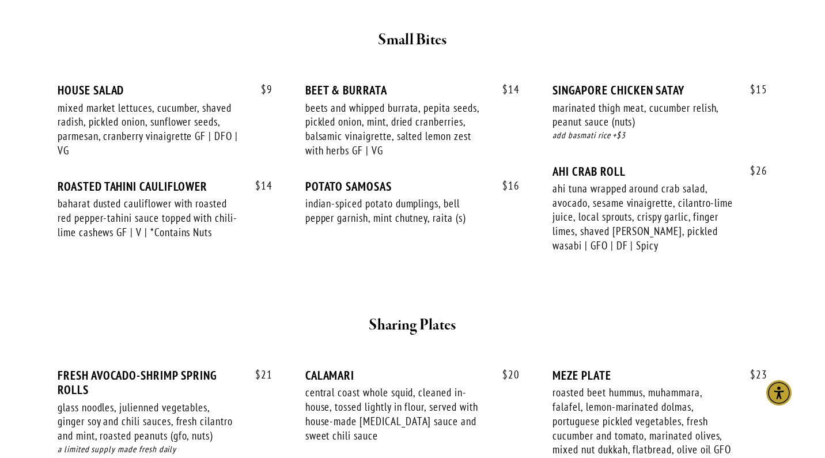  What do you see at coordinates (643, 217) in the screenshot?
I see `div: ahi tuna wrapped around crab salad, avocado, sesame vinaigrette, cilantro-lime juice, local sprou...` at bounding box center [643, 217].